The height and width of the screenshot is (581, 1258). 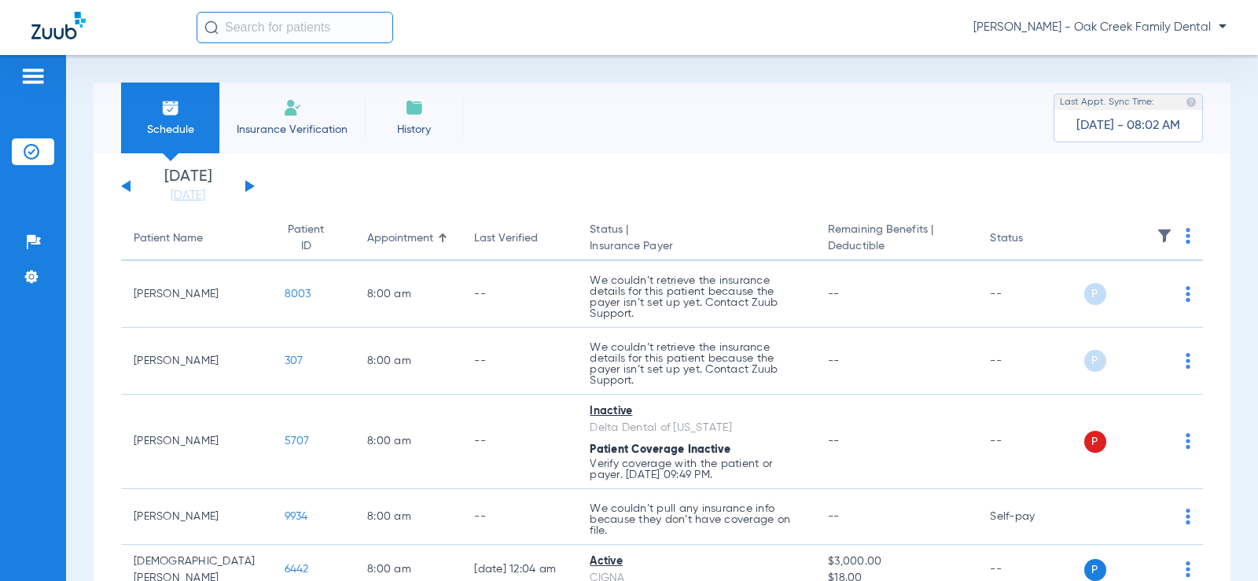 I want to click on span: 307, so click(x=294, y=361).